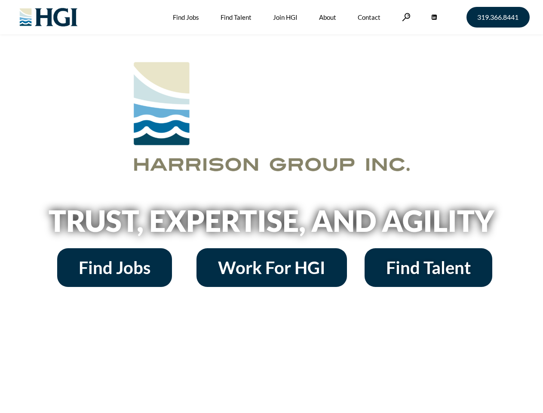  What do you see at coordinates (272, 267) in the screenshot?
I see `a: Work For HGI` at bounding box center [272, 267].